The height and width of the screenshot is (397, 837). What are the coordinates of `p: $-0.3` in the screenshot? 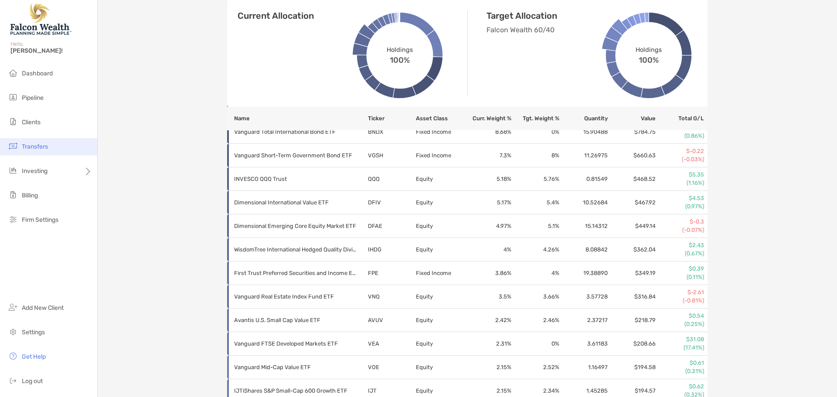 It's located at (680, 222).